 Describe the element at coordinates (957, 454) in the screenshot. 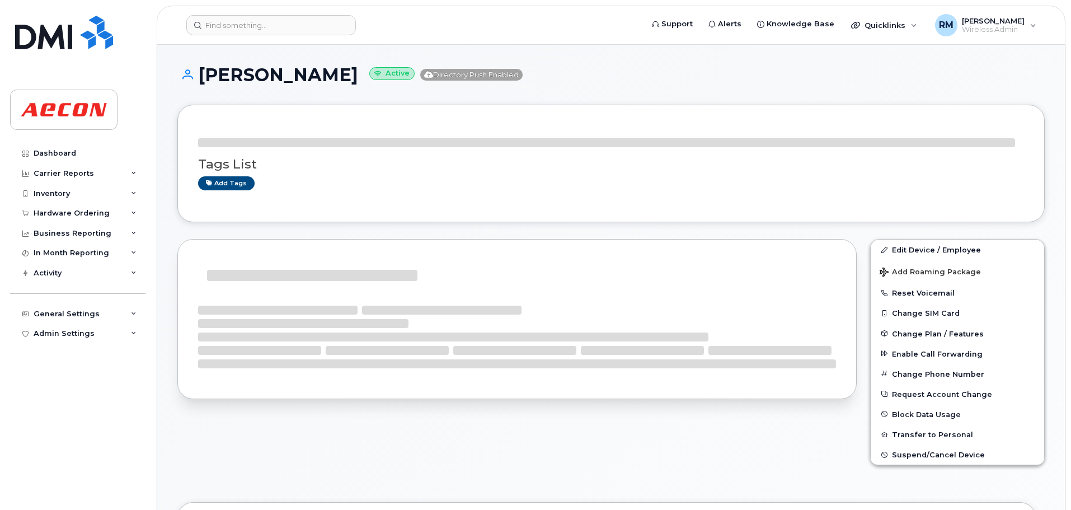

I see `button: Suspend/Cancel Device` at that location.